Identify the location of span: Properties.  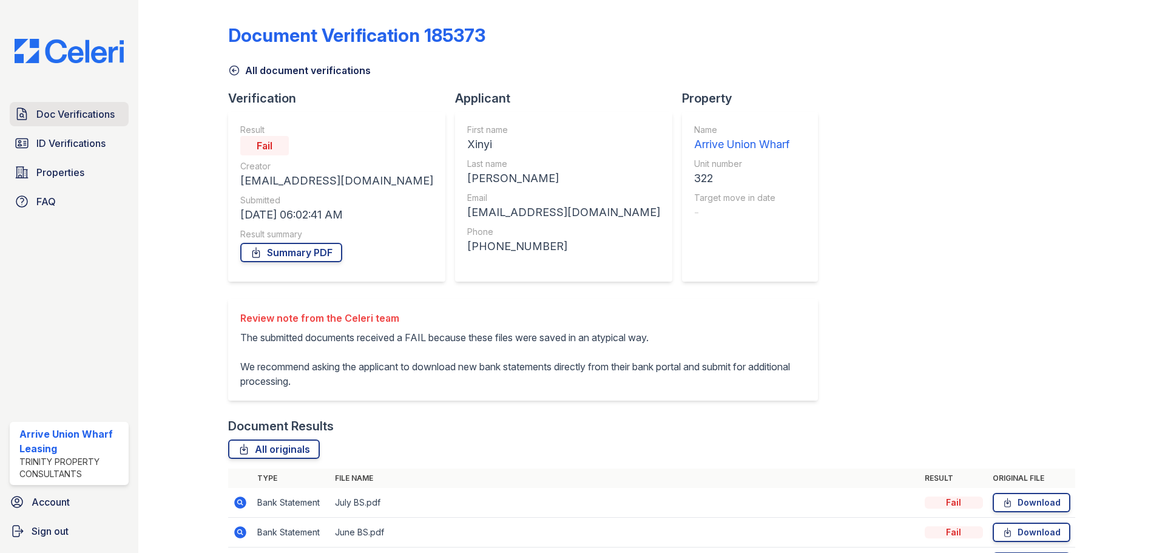
(60, 172).